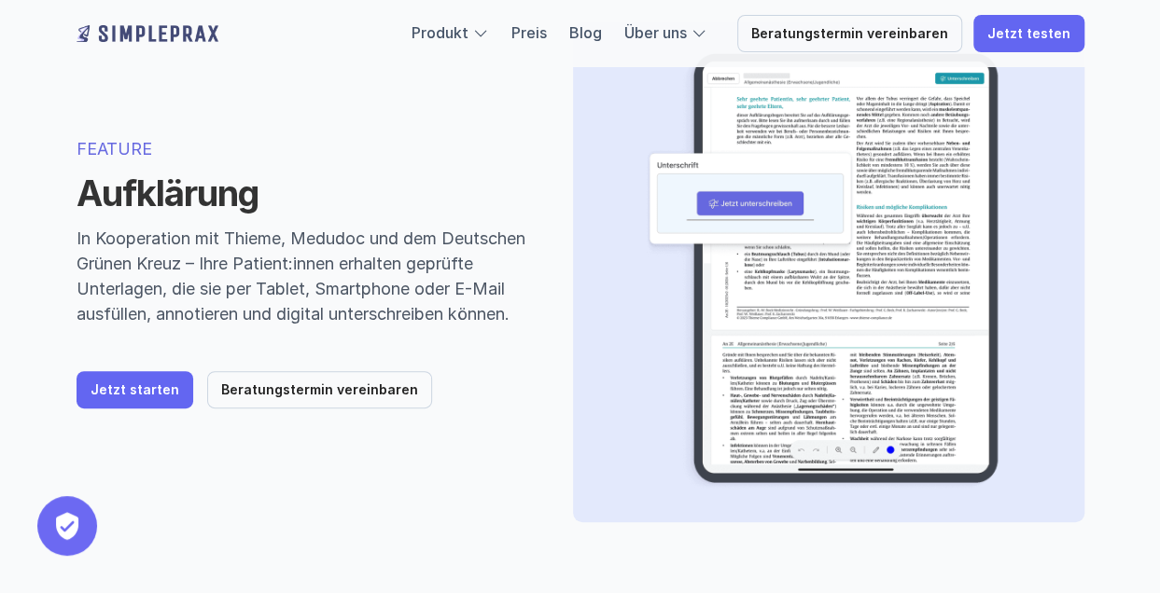 This screenshot has width=1160, height=593. What do you see at coordinates (655, 33) in the screenshot?
I see `a: Über uns` at bounding box center [655, 33].